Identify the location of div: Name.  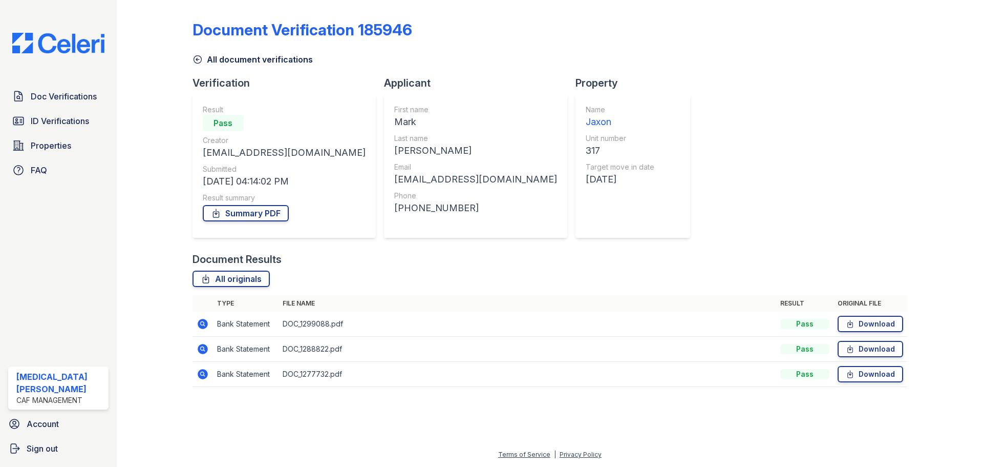
(620, 110).